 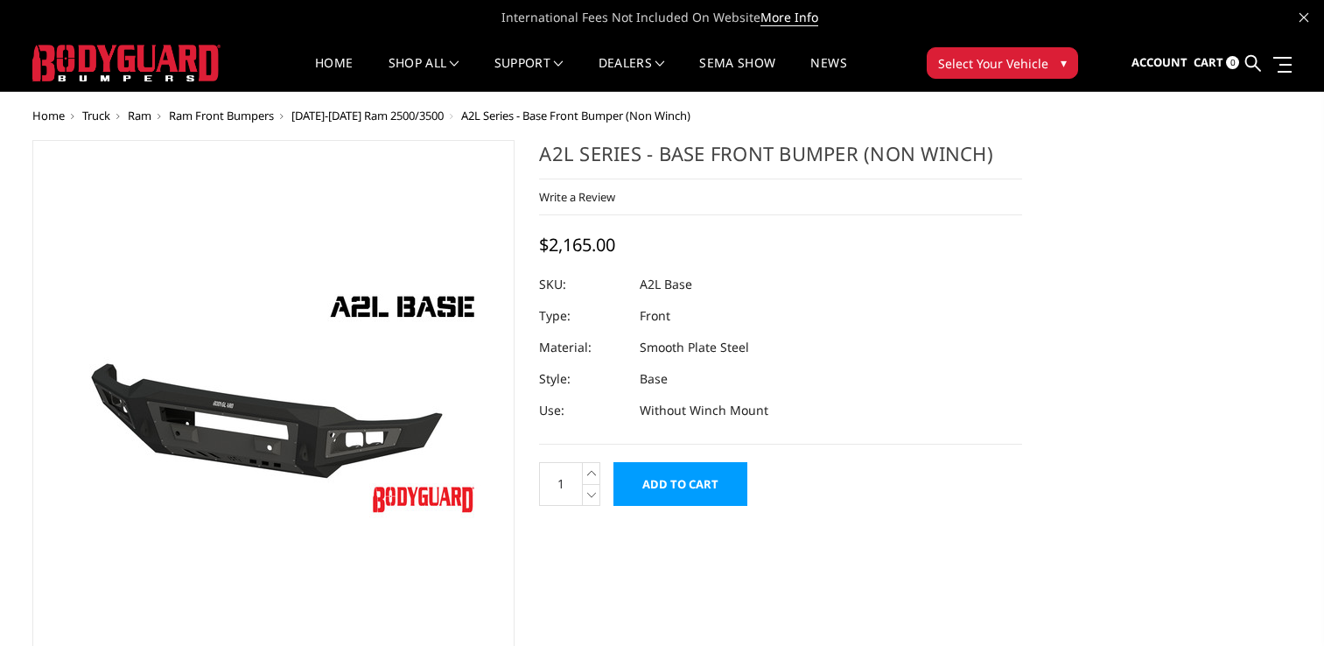 I want to click on img: A2L Series - Base Front Bumper (Non Winch), so click(x=273, y=403).